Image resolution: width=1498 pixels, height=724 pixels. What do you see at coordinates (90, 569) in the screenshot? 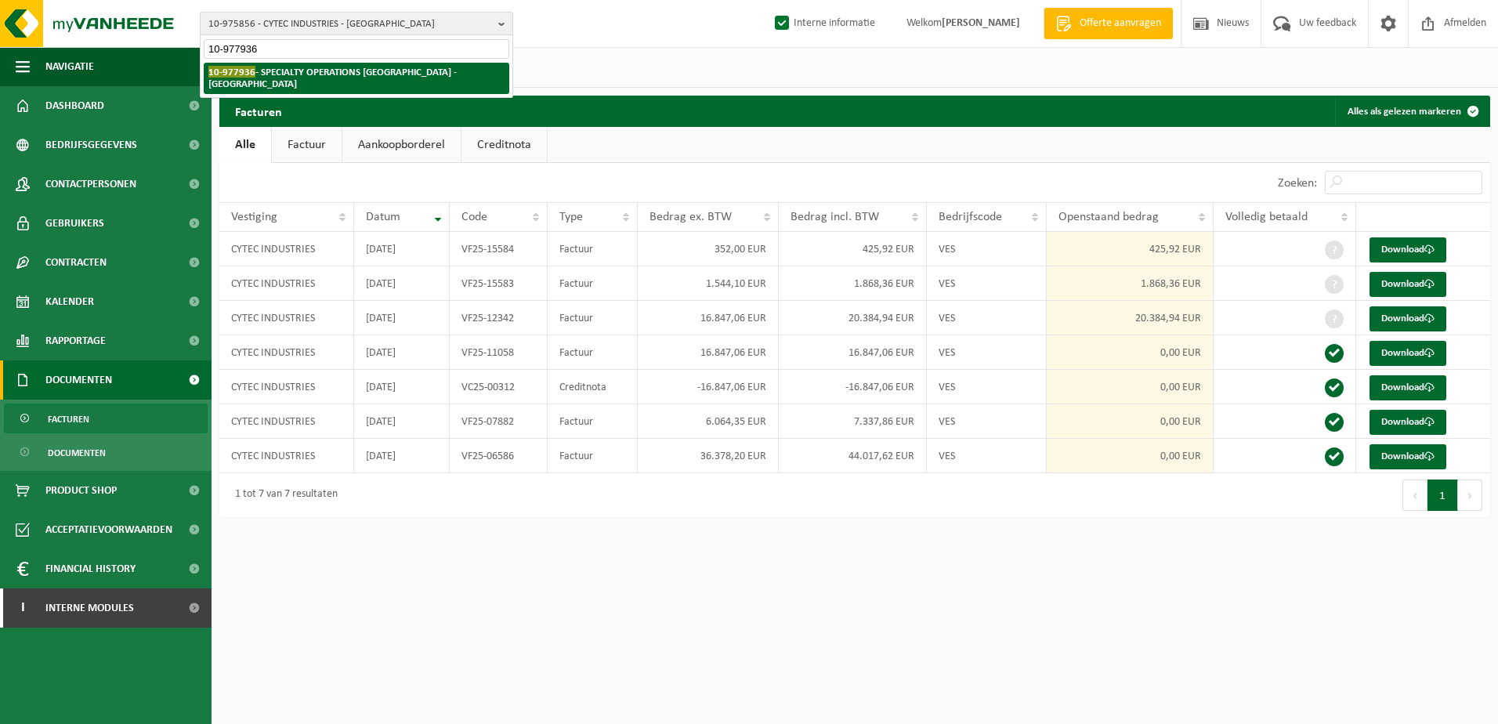
I see `span: Financial History` at bounding box center [90, 569].